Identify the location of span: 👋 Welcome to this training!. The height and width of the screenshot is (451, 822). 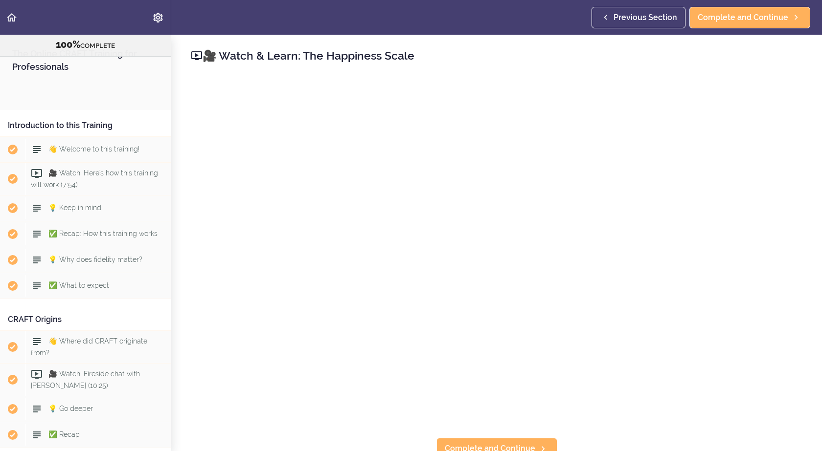
(94, 149).